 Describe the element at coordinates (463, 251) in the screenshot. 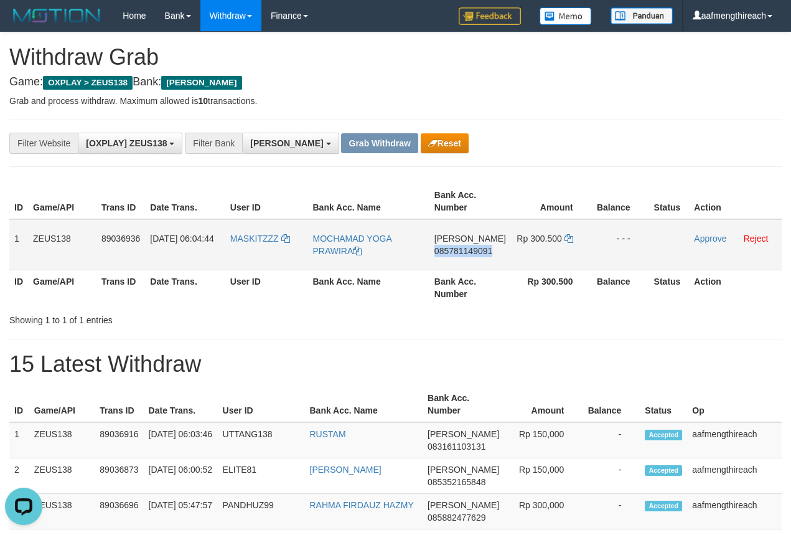

I see `span: Copy 085781149091 to clipboard` at that location.